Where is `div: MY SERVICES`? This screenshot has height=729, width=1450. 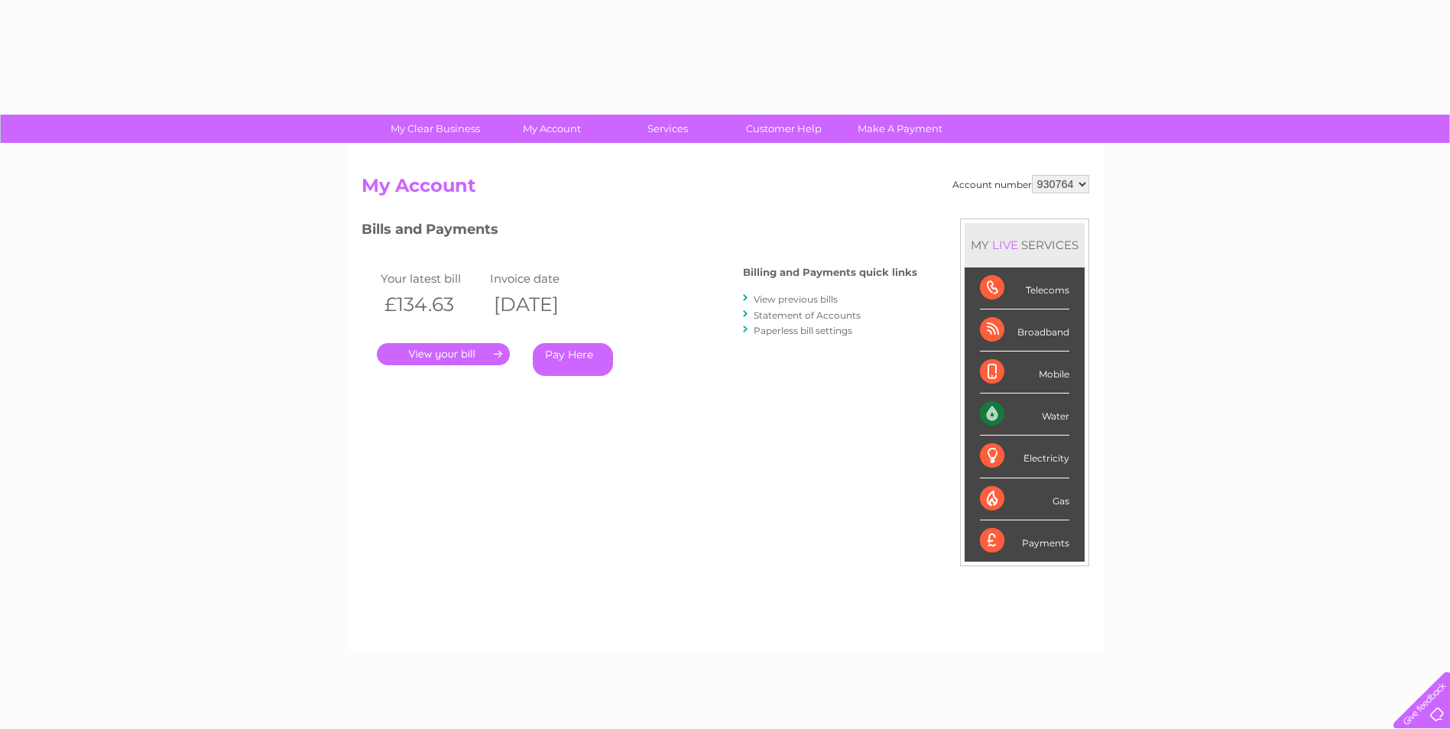 div: MY SERVICES is located at coordinates (1024, 245).